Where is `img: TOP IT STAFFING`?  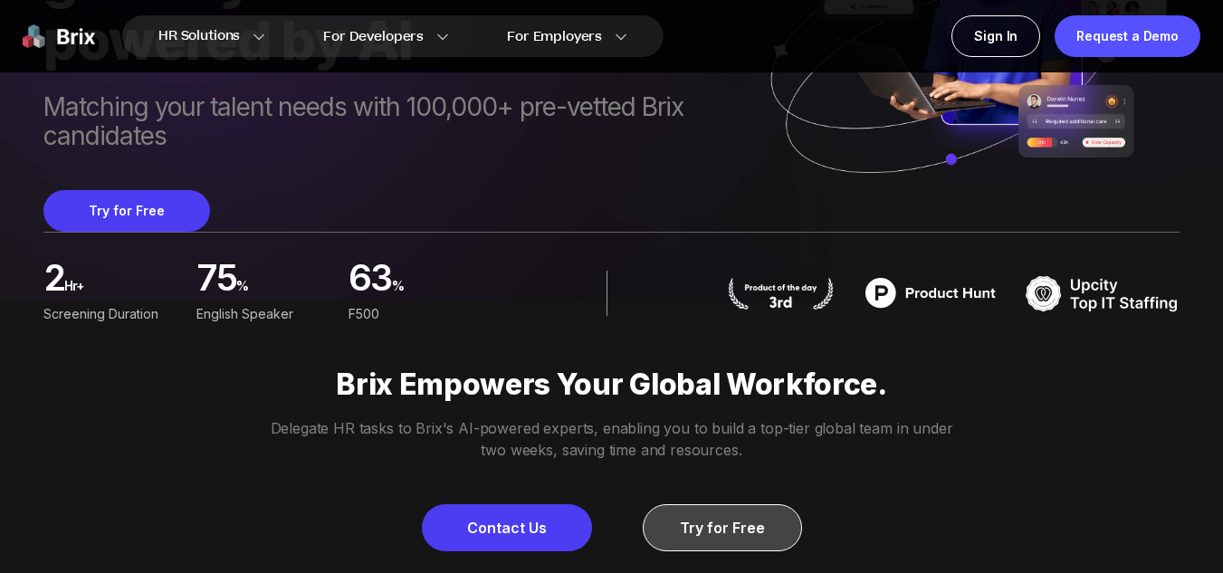 img: TOP IT STAFFING is located at coordinates (1102, 293).